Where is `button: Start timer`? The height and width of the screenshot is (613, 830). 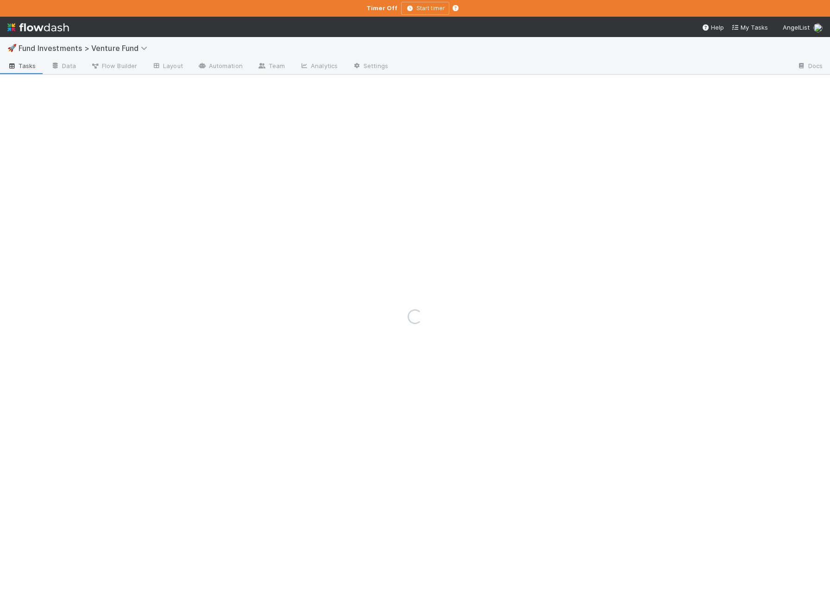 button: Start timer is located at coordinates (425, 8).